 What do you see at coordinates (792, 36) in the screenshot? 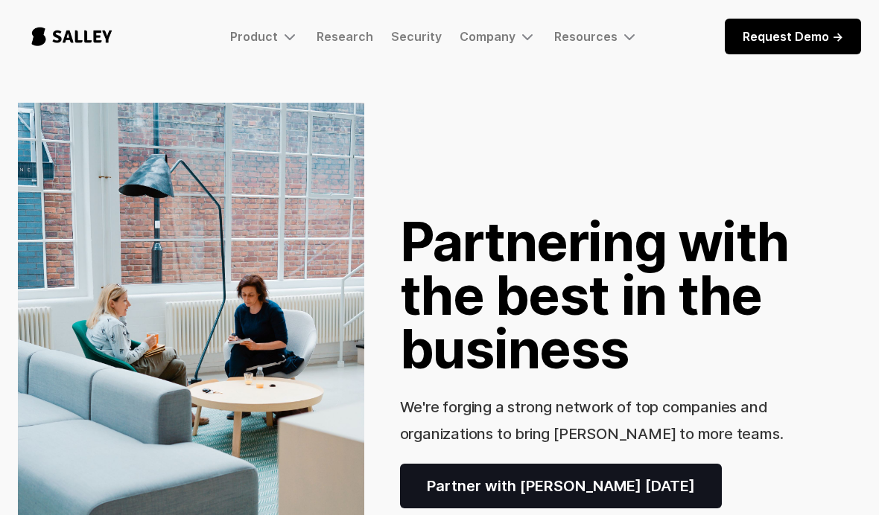
I see `a: Request Demo ->` at bounding box center [792, 36].